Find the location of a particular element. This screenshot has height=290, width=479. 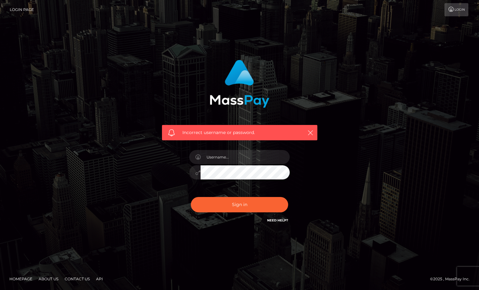

span: Incorrect username or password. is located at coordinates (239, 133).